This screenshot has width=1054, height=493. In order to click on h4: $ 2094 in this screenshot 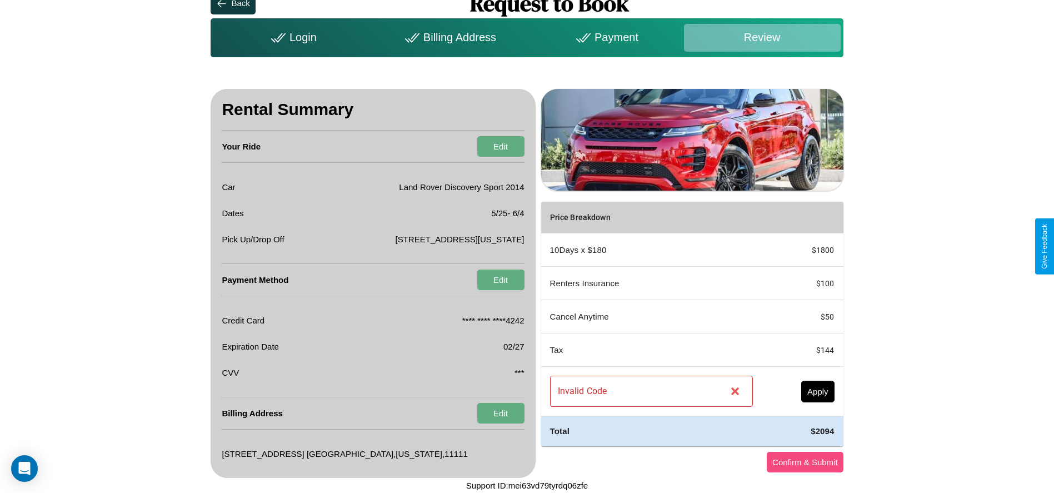, I will do `click(802, 431)`.